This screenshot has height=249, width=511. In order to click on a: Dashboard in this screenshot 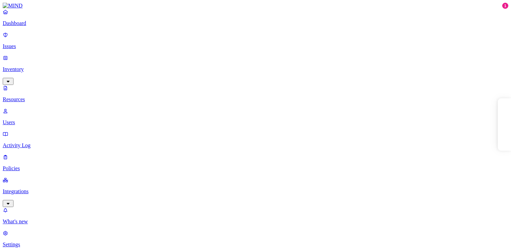, I will do `click(255, 18)`.